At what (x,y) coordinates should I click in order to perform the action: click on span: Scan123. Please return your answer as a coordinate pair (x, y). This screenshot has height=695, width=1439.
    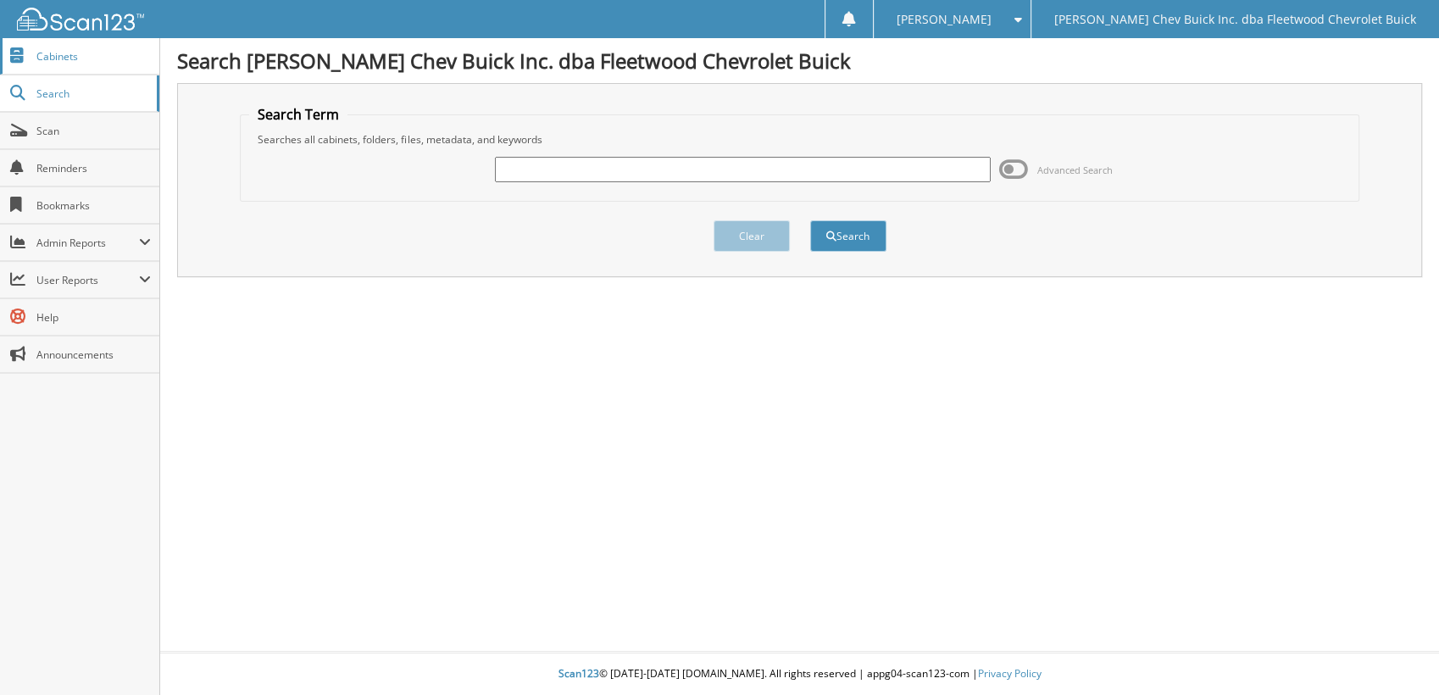
    Looking at the image, I should click on (579, 673).